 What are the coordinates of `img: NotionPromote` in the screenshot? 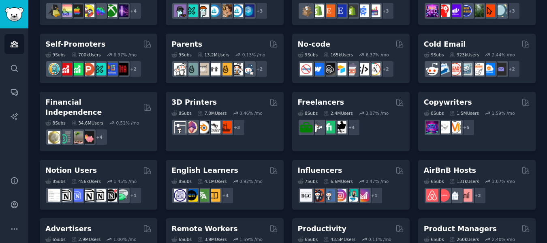 It's located at (122, 195).